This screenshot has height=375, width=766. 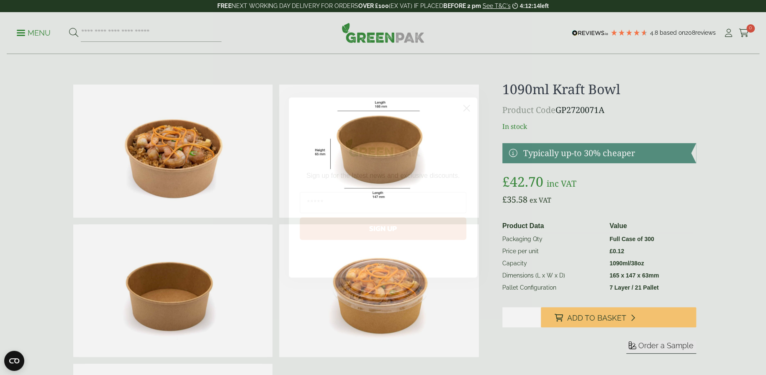 I want to click on button: Close dialog, so click(x=467, y=108).